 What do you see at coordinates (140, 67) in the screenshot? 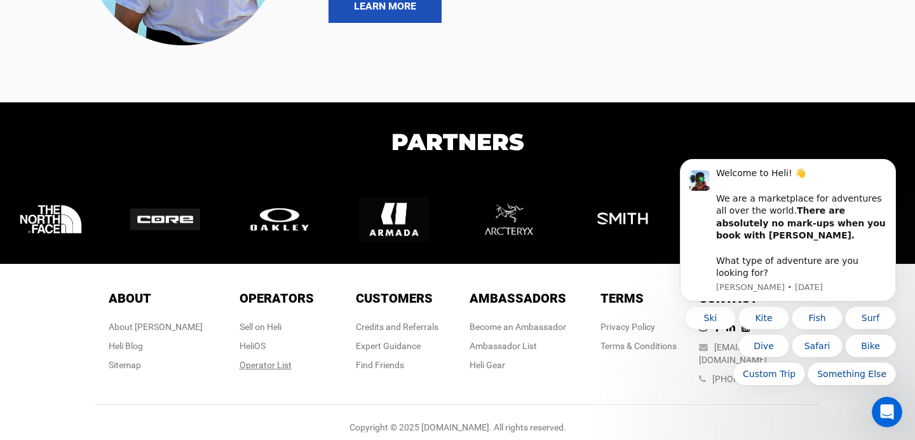
I see `div: Welcome to Heli! 👋 We are a marketplace for adventures all over the world. What type of adventure...` at bounding box center [140, 67].